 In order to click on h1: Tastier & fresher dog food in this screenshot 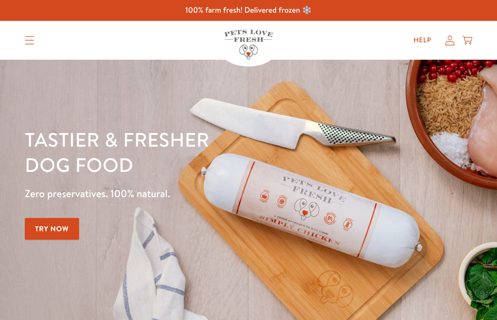, I will do `click(174, 152)`.